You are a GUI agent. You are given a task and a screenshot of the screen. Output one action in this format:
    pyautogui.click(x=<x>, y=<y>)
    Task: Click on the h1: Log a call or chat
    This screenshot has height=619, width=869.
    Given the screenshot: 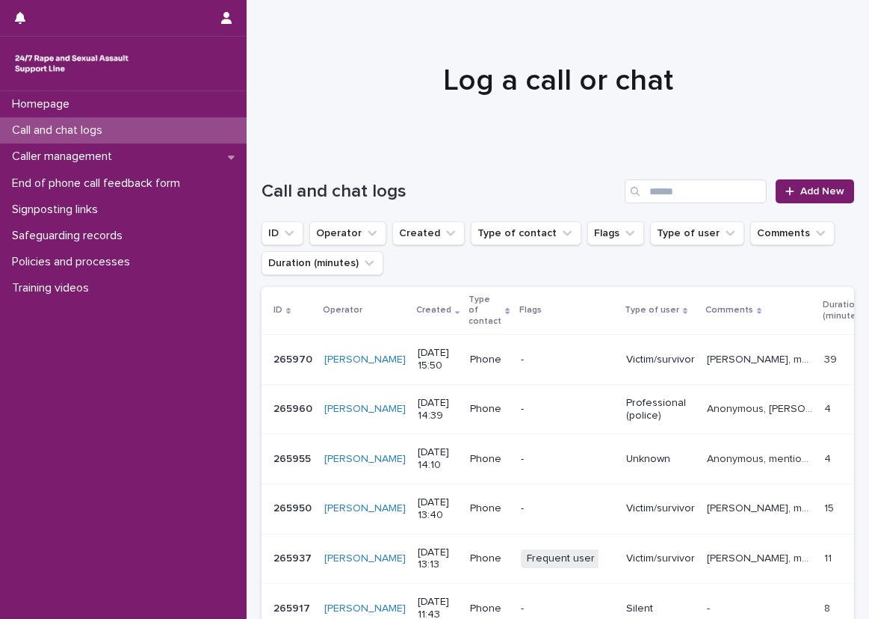 What is the action you would take?
    pyautogui.click(x=557, y=81)
    